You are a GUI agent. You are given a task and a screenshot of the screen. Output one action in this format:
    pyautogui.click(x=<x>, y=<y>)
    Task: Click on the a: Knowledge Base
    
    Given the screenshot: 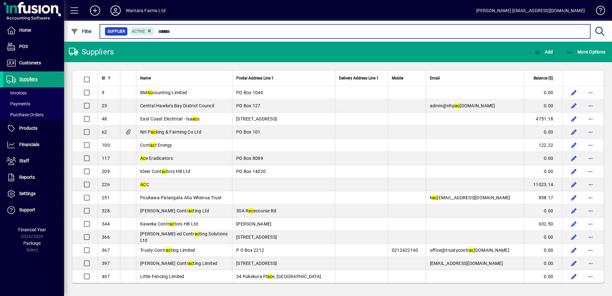 What is the action you would take?
    pyautogui.click(x=598, y=12)
    